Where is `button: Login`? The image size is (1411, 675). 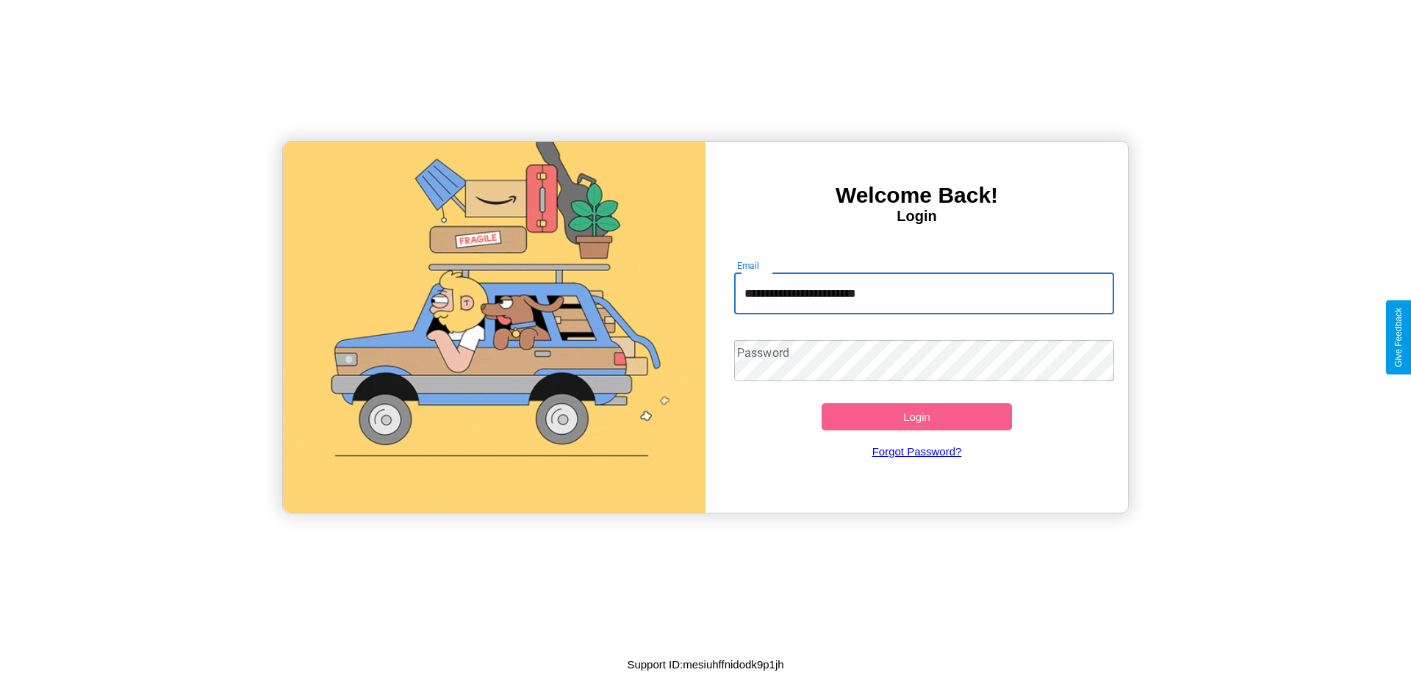
button: Login is located at coordinates (916, 417).